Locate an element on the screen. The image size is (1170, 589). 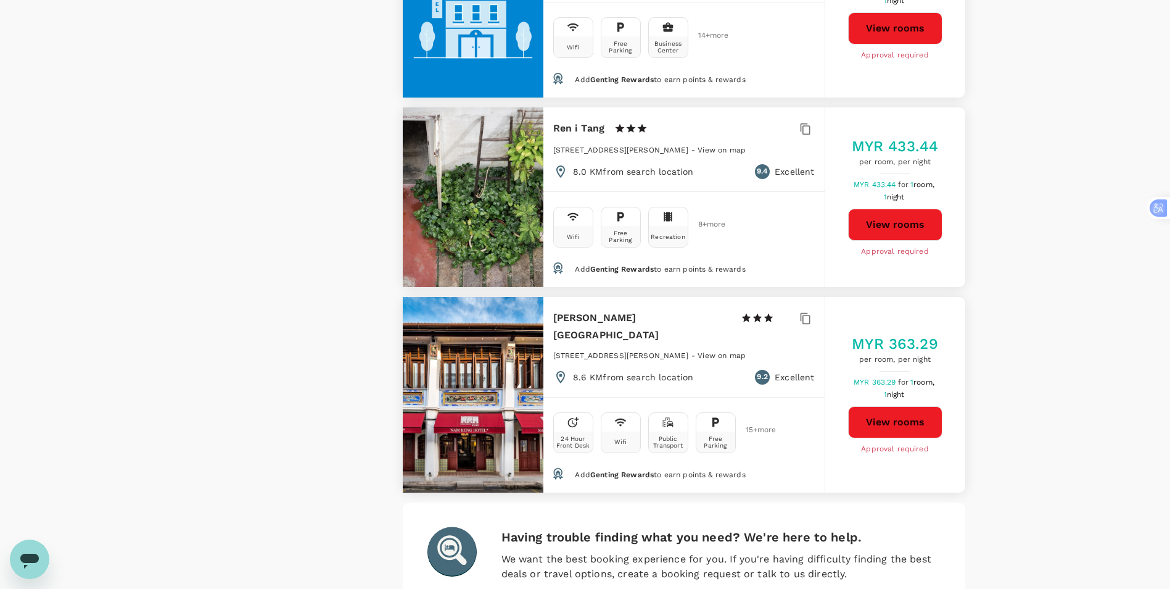
p: 8.6 KM from search location is located at coordinates (634, 377).